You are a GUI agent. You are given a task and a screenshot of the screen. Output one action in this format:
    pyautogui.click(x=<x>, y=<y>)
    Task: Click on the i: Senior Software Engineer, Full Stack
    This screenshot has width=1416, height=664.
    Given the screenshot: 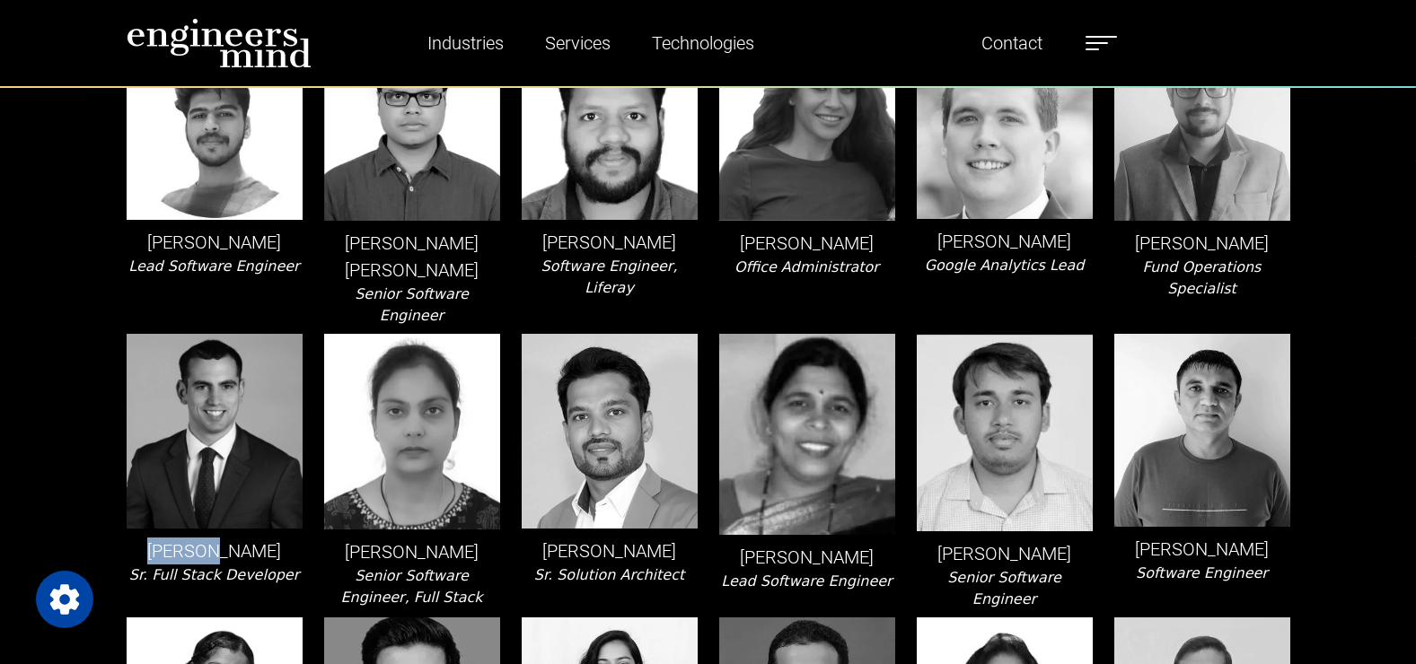 What is the action you would take?
    pyautogui.click(x=411, y=586)
    